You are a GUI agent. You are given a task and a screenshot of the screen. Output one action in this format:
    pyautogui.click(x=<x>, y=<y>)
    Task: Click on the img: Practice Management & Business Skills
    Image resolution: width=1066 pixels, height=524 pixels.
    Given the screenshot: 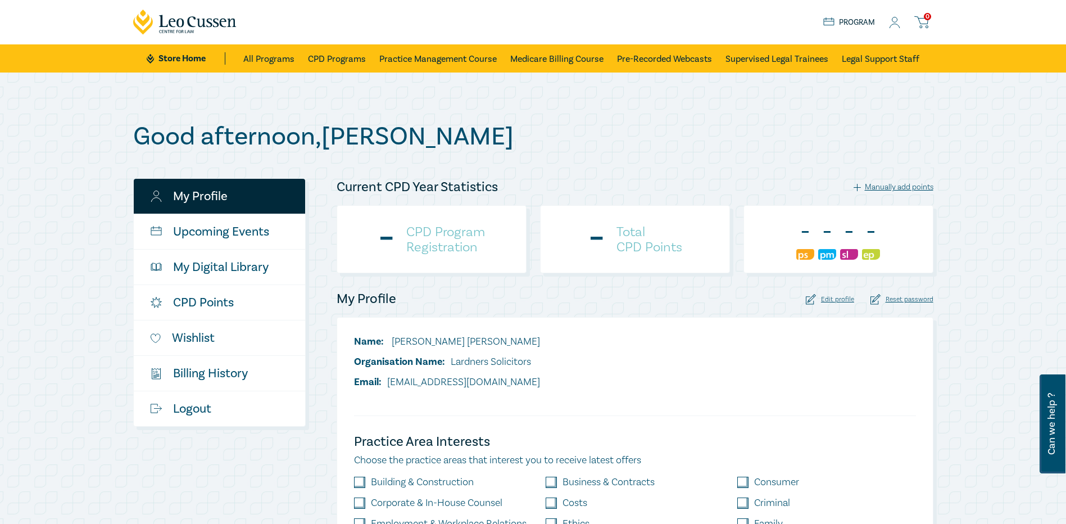 What is the action you would take?
    pyautogui.click(x=827, y=254)
    